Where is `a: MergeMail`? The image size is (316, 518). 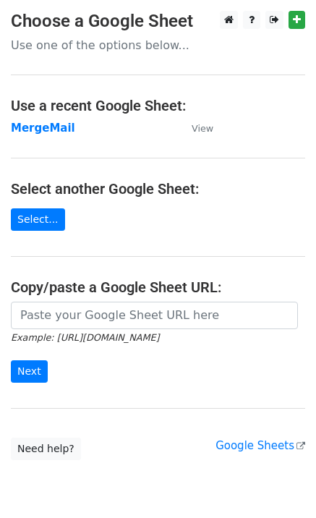
a: MergeMail is located at coordinates (43, 128).